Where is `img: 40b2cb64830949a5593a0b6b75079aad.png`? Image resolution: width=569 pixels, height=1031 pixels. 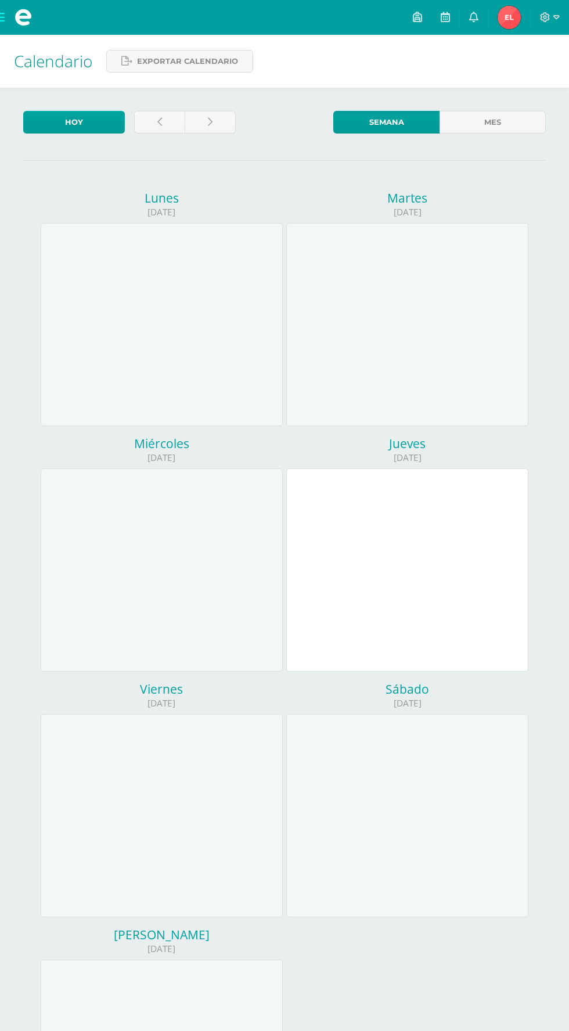
img: 40b2cb64830949a5593a0b6b75079aad.png is located at coordinates (509, 17).